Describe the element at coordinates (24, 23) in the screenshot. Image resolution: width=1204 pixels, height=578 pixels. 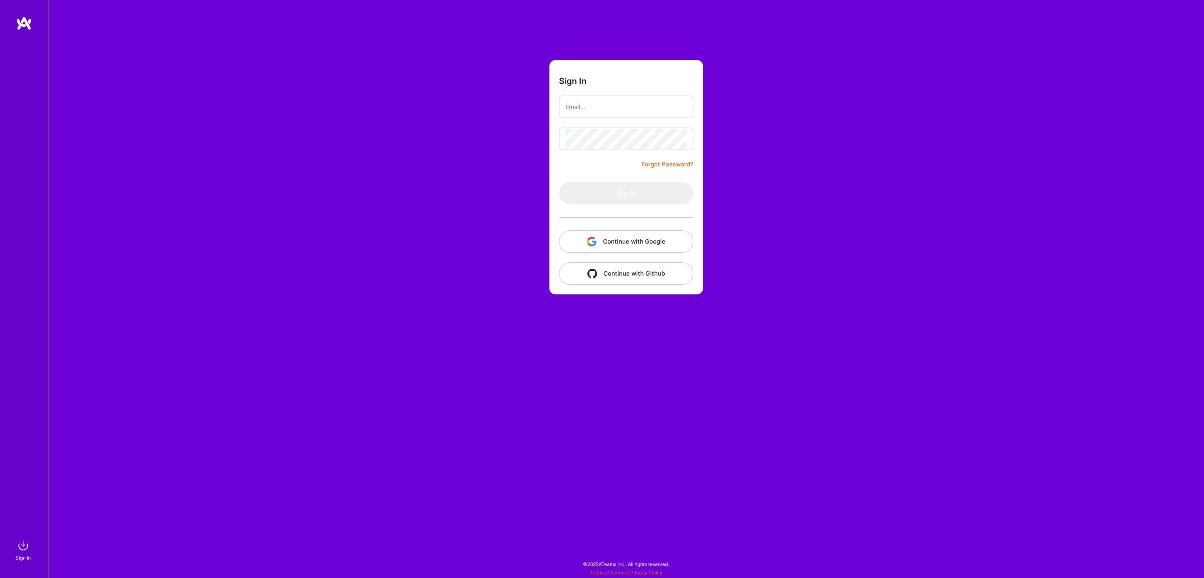
I see `img: logo` at that location.